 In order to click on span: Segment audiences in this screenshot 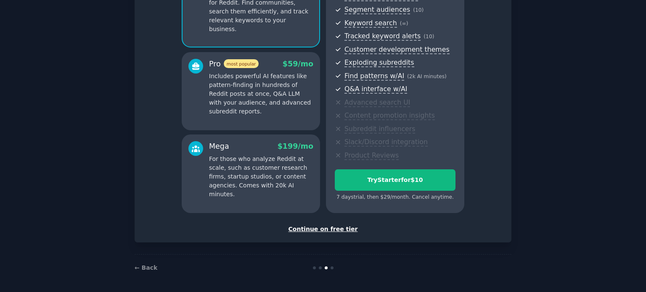, I will do `click(377, 10)`.